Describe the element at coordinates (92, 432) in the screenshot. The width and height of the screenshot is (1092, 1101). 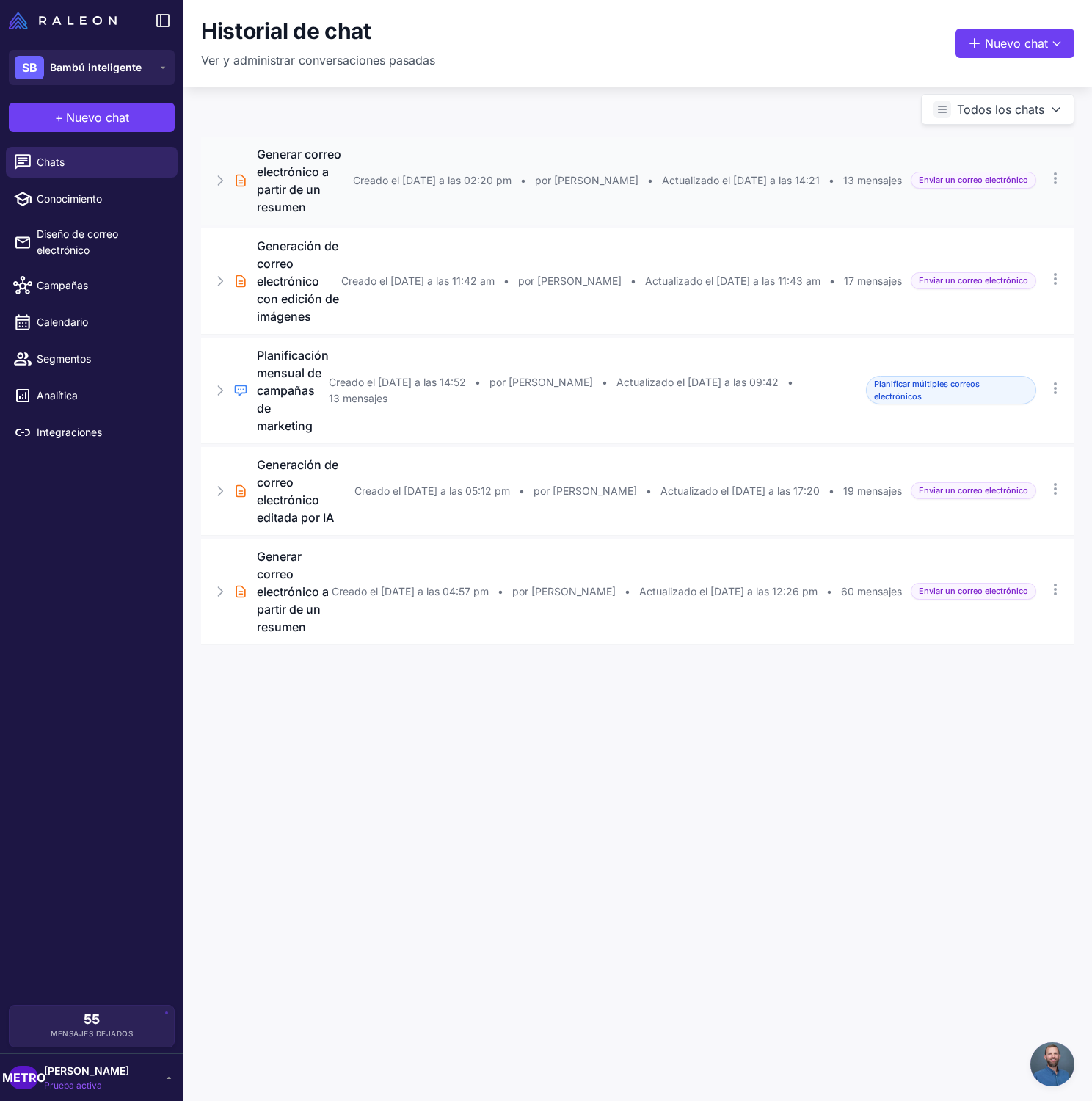
I see `a: Integraciones` at that location.